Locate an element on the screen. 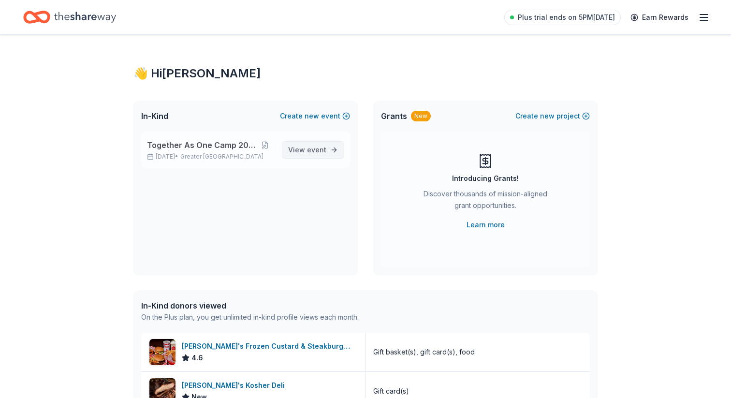  div: New is located at coordinates (421, 116).